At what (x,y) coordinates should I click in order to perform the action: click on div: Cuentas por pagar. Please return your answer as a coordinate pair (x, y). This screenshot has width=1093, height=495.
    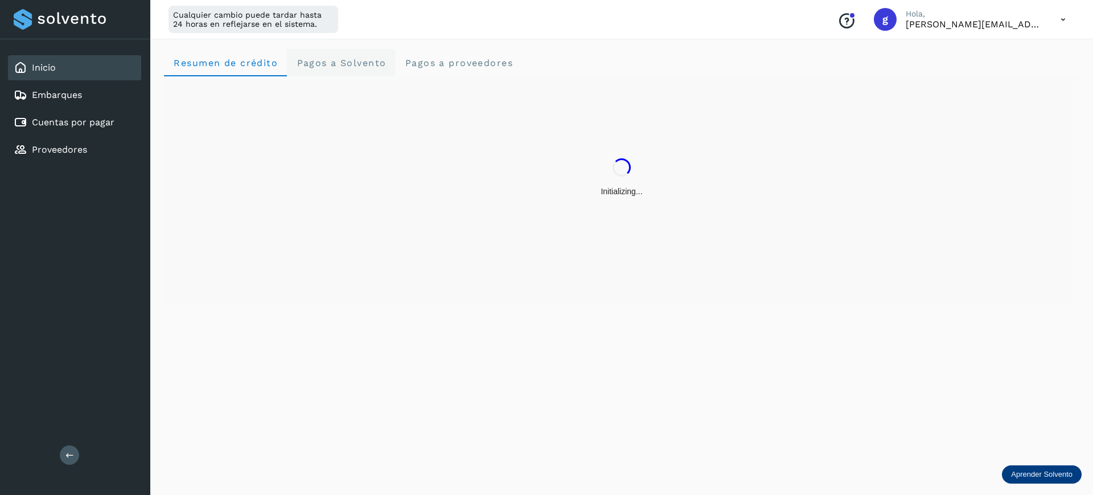
    Looking at the image, I should click on (75, 122).